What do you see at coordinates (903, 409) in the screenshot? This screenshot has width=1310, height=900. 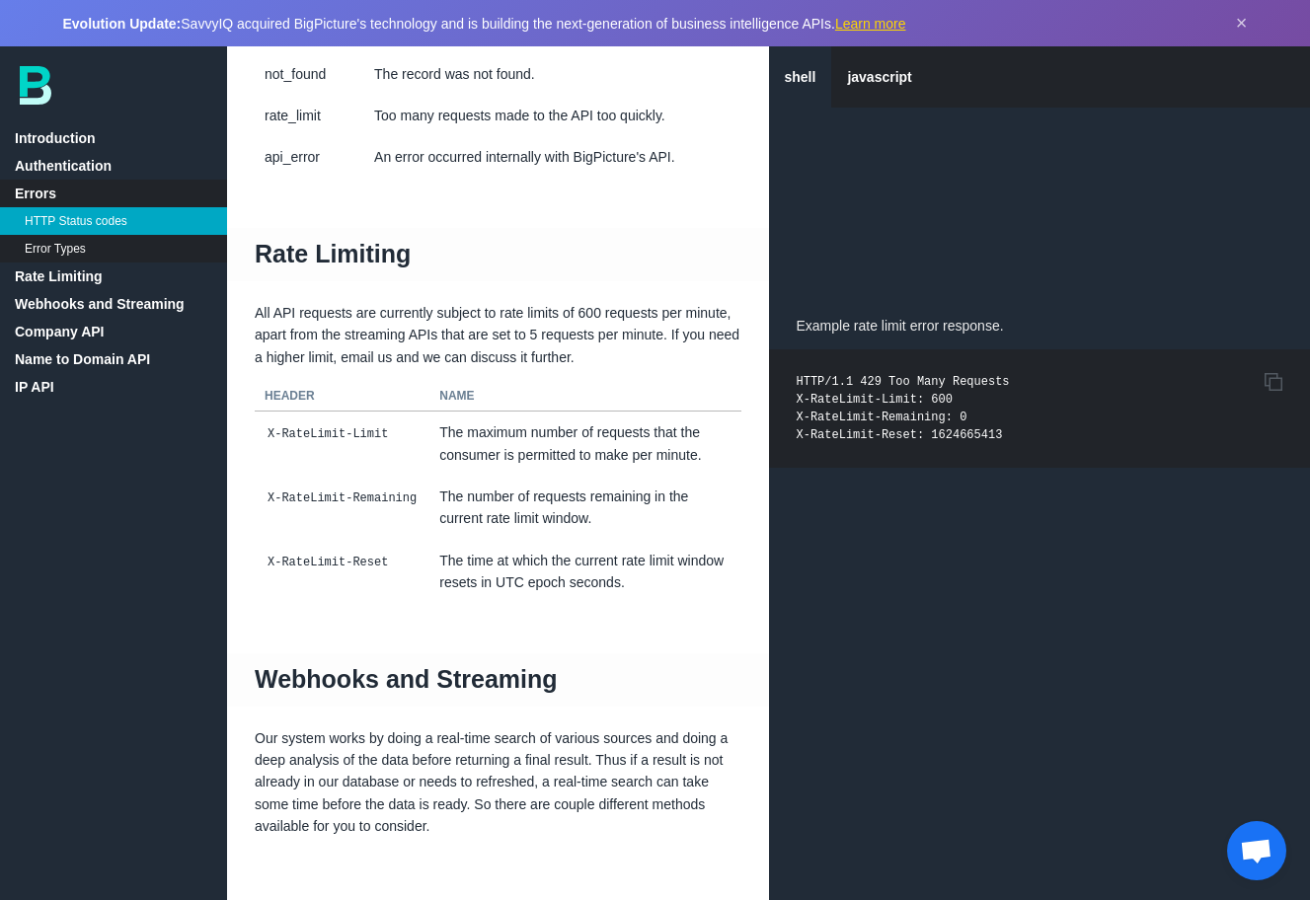 I see `code: HTTP/1.1 429 Too Many Requests X-RateLimit-Limit: 600 X-RateLimit-Remaining: 0 X-RateLimit-Reset:...` at bounding box center [903, 409].